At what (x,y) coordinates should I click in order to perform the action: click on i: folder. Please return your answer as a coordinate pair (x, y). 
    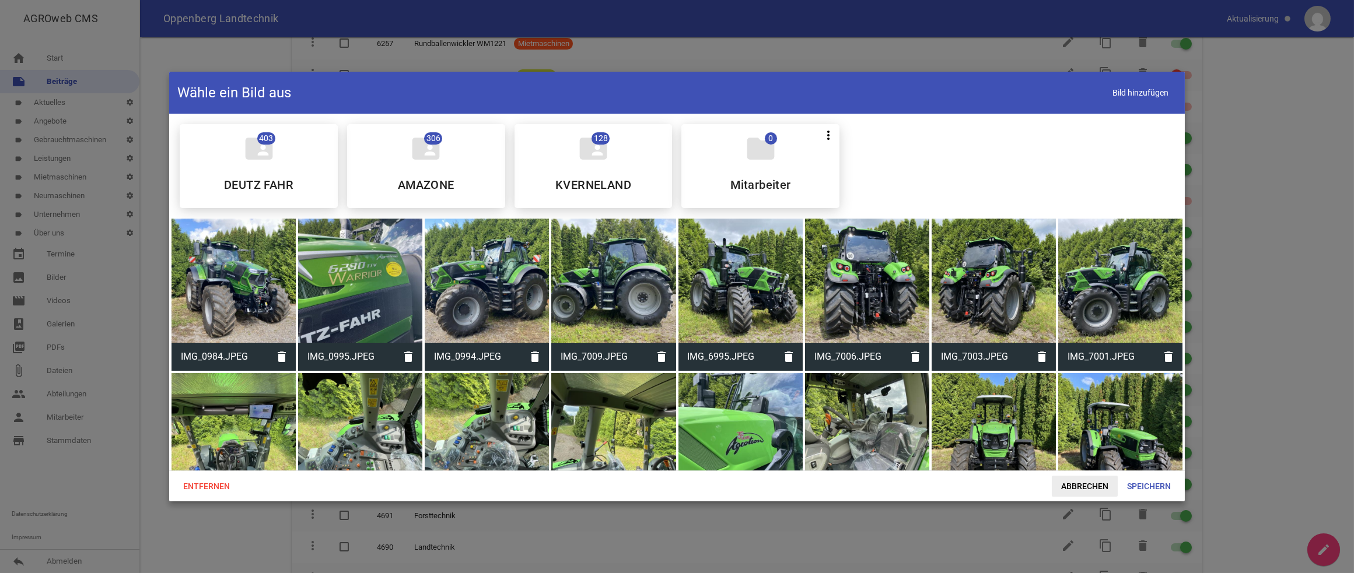
    Looking at the image, I should click on (761, 149).